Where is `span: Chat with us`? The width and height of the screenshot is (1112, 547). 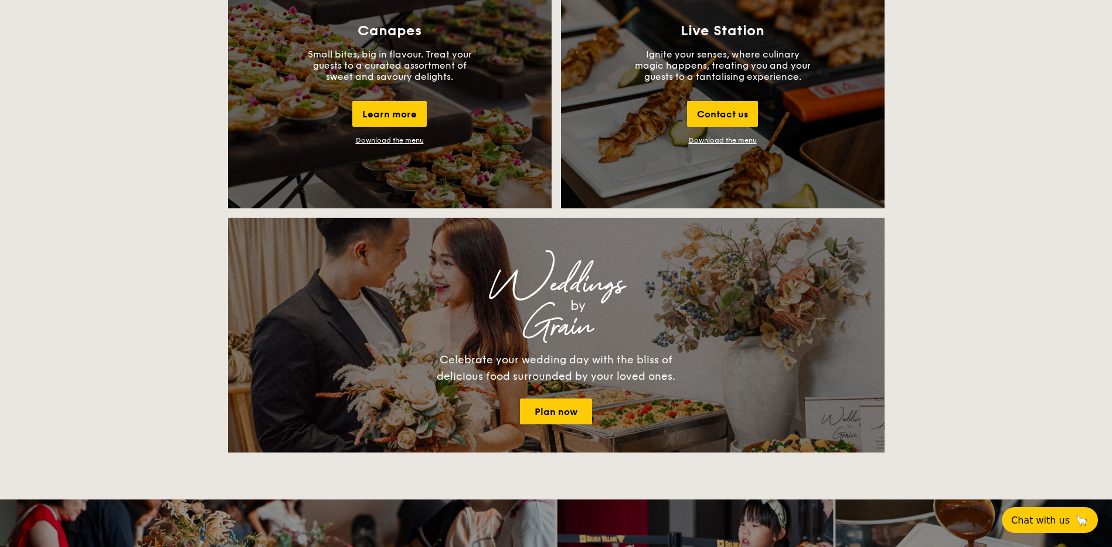 span: Chat with us is located at coordinates (1041, 520).